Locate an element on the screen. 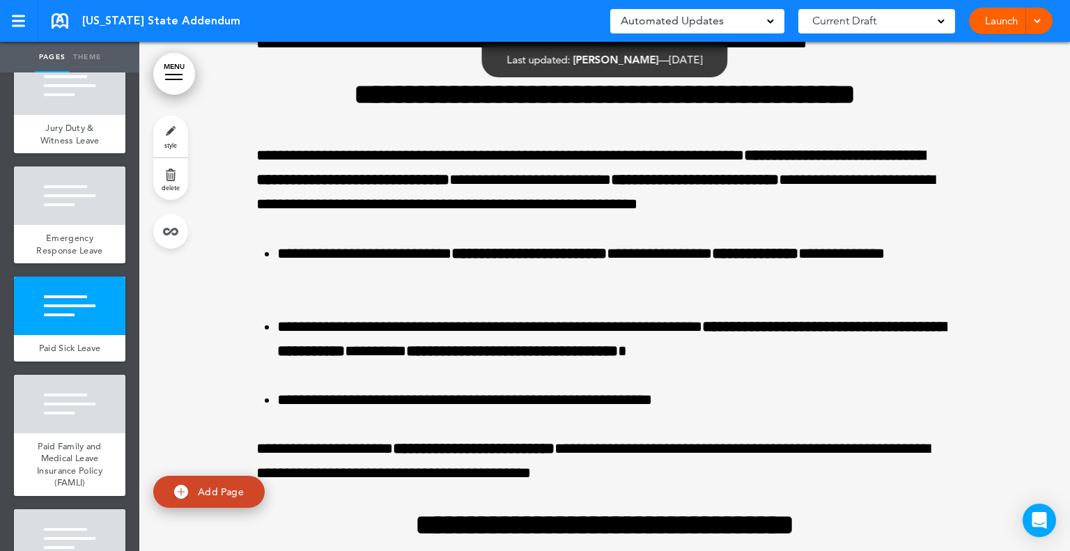 Image resolution: width=1070 pixels, height=551 pixels. span: Jury Duty & Witness Leave is located at coordinates (70, 134).